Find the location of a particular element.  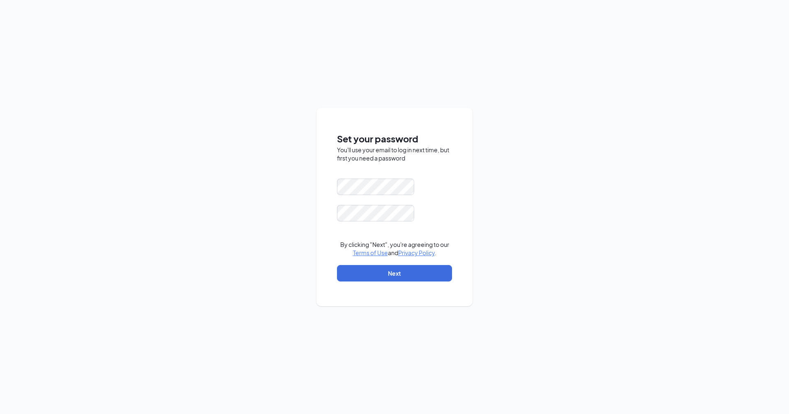

button: Next is located at coordinates (395, 273).